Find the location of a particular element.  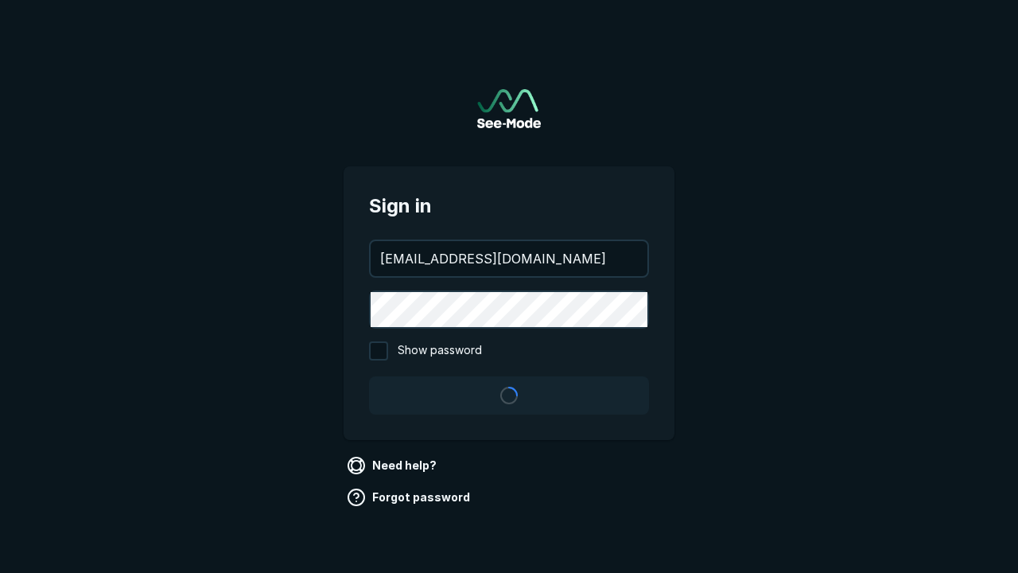

span: Show password is located at coordinates (440, 351).